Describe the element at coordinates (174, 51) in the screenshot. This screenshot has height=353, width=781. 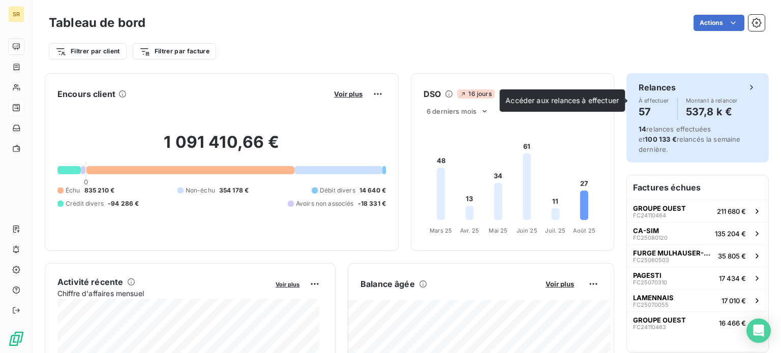
I see `button: Filtrer par facture` at that location.